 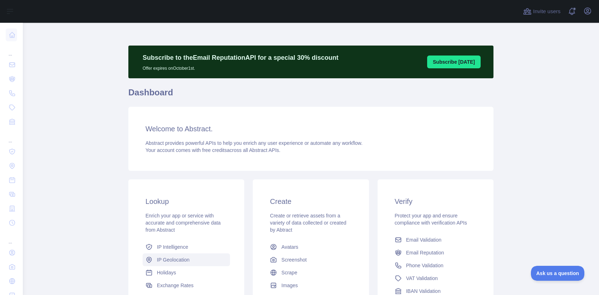 What do you see at coordinates (294, 260) in the screenshot?
I see `span: Screenshot` at bounding box center [294, 260].